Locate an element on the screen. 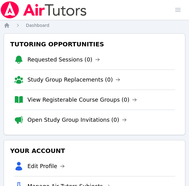 This screenshot has height=186, width=189. span: Dashboard is located at coordinates (38, 25).